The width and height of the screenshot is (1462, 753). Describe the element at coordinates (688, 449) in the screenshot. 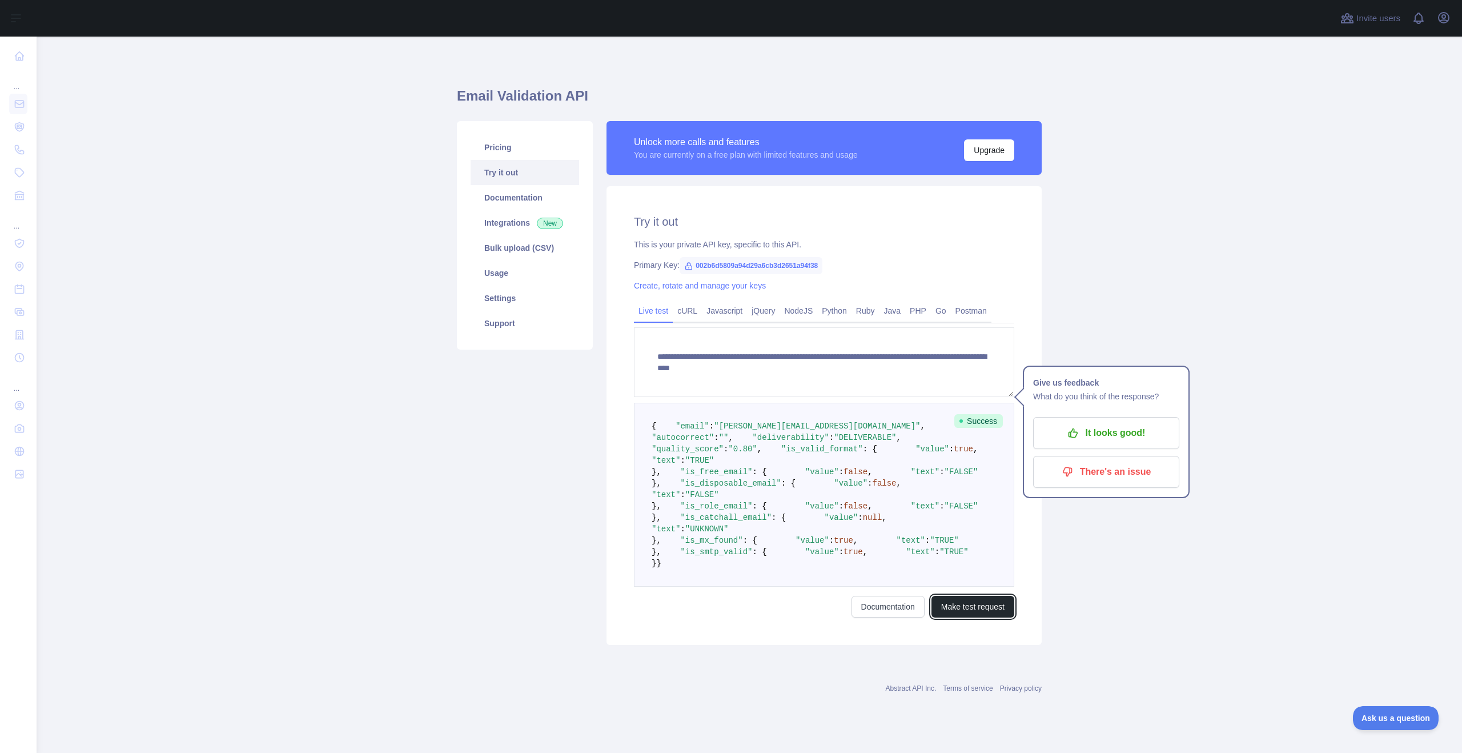

I see `span: "quality_score"` at that location.